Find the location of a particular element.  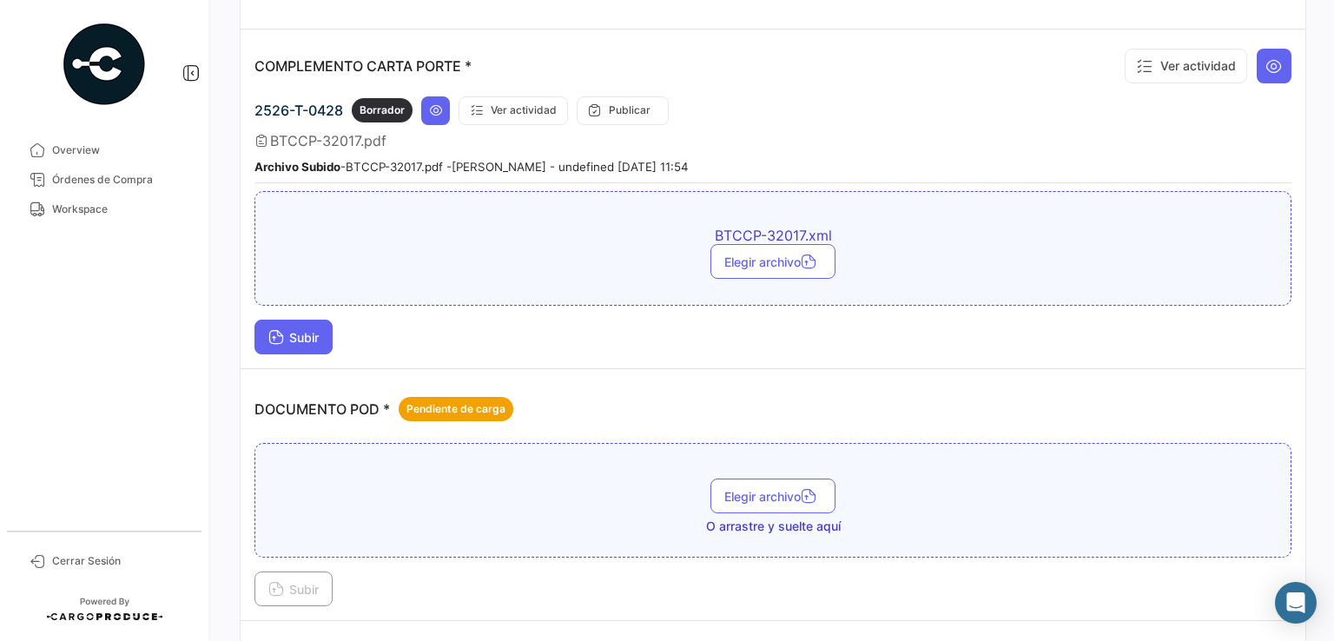

img: powered-by.png is located at coordinates (104, 64).